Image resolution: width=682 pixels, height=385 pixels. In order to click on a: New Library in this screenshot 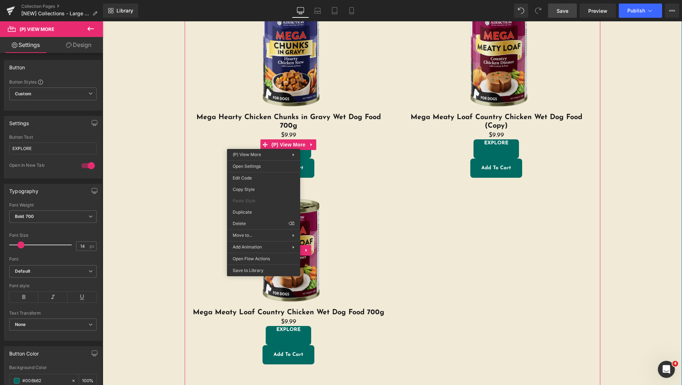, I will do `click(120, 11)`.